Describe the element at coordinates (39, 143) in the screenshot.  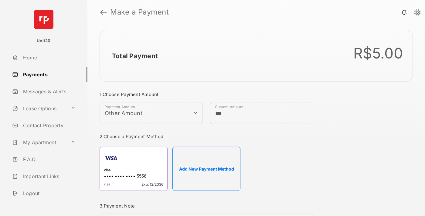
I see `a: My Apartment` at that location.